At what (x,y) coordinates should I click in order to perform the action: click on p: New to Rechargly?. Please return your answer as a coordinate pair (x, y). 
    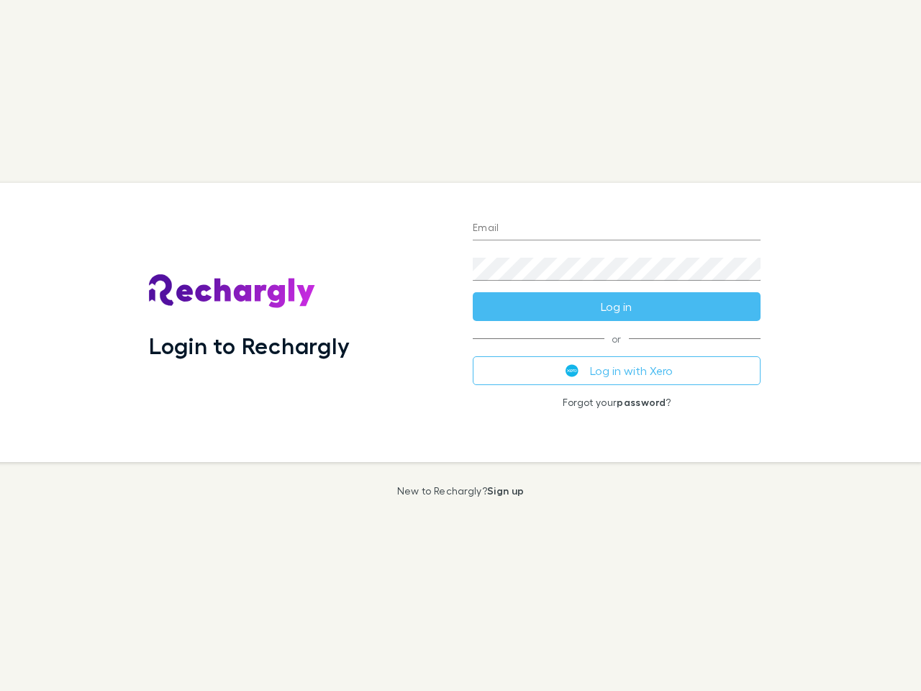
    Looking at the image, I should click on (460, 491).